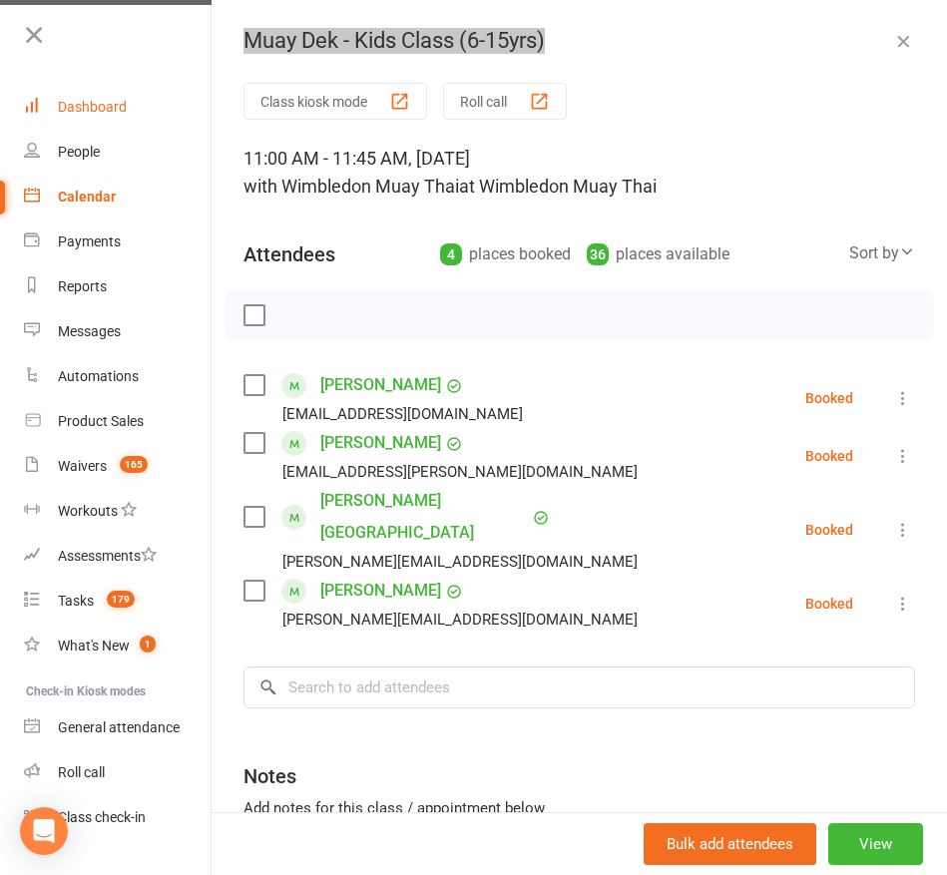 This screenshot has width=947, height=875. I want to click on div: 4, so click(451, 255).